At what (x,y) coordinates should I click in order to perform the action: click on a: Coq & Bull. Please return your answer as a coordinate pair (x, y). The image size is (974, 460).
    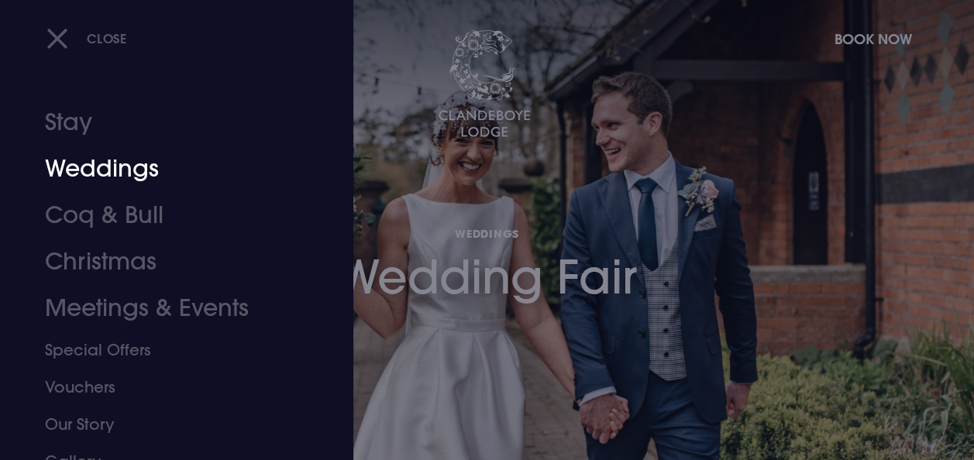
    Looking at the image, I should click on (166, 215).